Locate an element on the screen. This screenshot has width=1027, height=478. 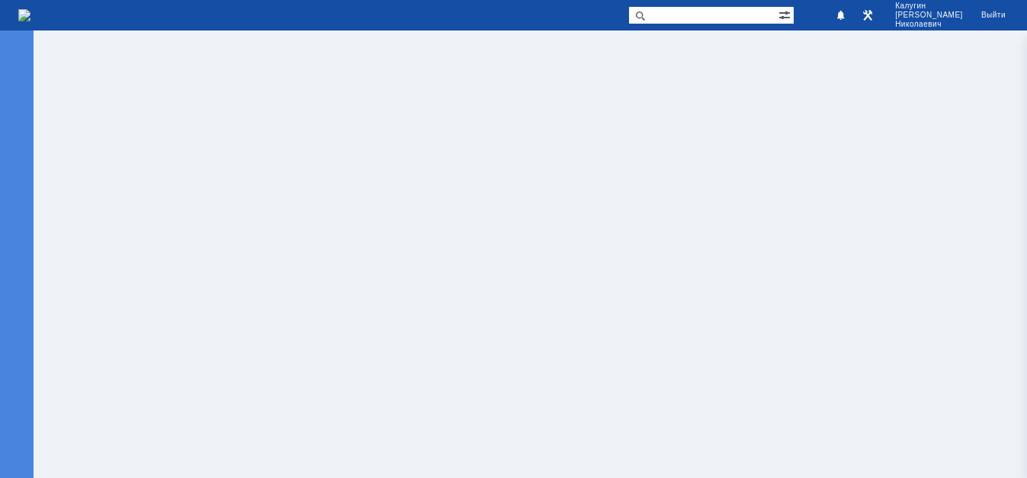
span: Калугин is located at coordinates (929, 6).